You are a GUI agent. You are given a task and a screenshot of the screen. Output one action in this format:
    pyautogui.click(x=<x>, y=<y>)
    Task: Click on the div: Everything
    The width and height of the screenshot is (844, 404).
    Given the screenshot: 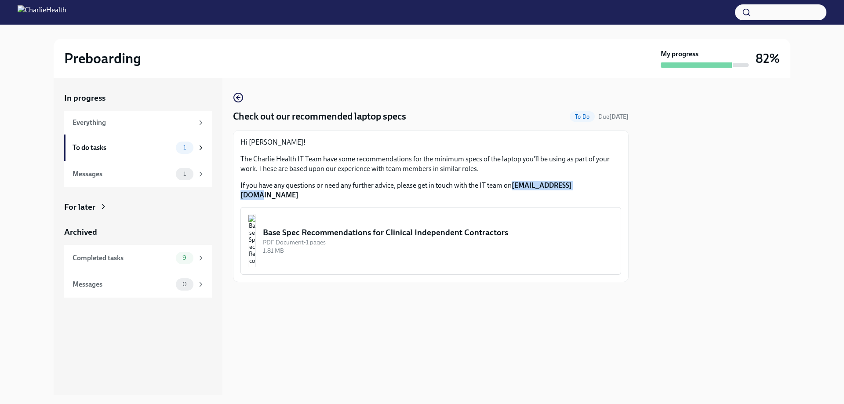 What is the action you would take?
    pyautogui.click(x=133, y=123)
    